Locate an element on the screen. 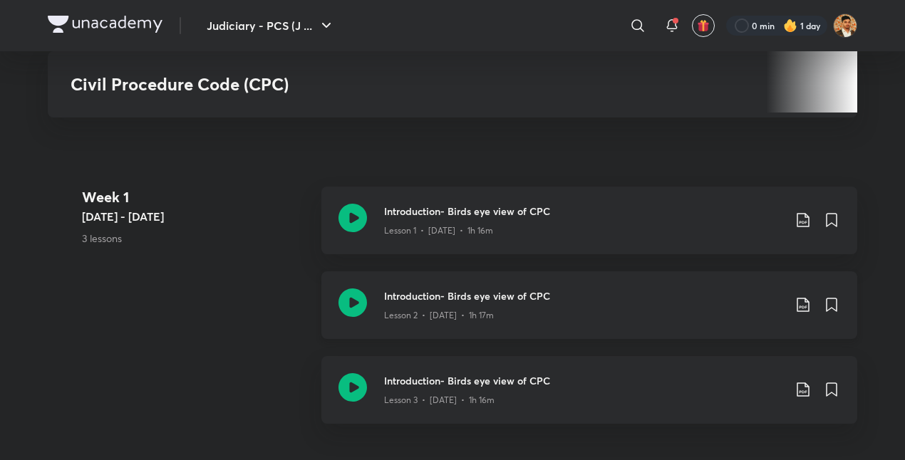  a: Company Logo is located at coordinates (105, 26).